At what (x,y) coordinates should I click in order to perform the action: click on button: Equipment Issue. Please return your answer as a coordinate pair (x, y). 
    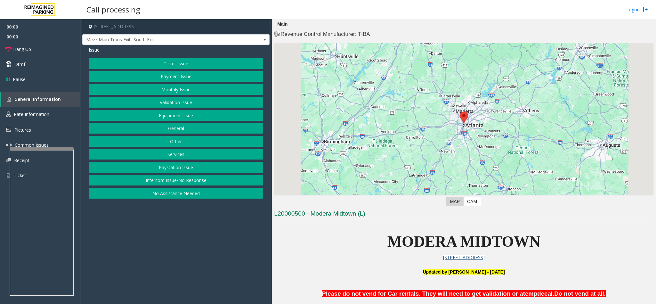
    Looking at the image, I should click on (176, 115).